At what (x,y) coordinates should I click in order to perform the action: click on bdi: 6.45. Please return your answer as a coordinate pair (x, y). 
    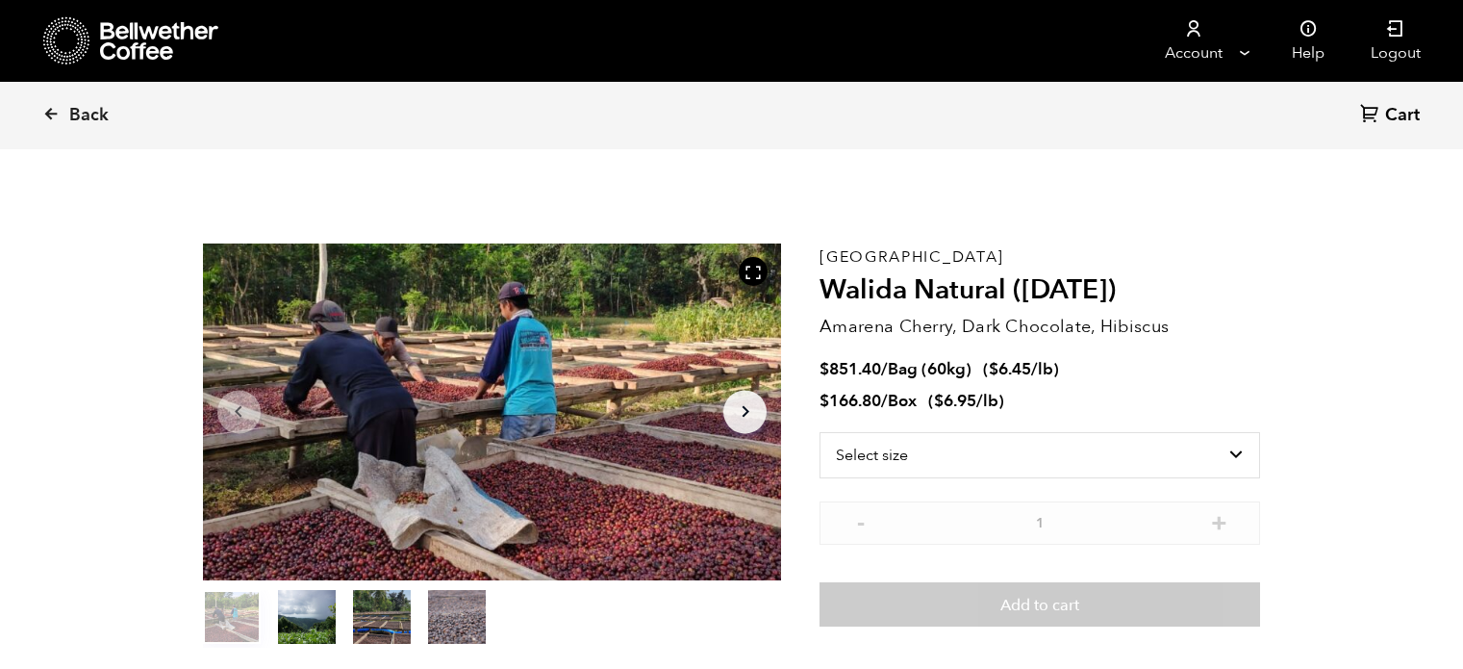
    Looking at the image, I should click on (1010, 368).